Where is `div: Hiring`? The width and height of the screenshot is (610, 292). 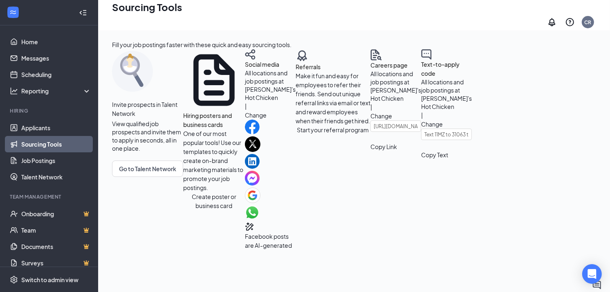 div: Hiring is located at coordinates (49, 110).